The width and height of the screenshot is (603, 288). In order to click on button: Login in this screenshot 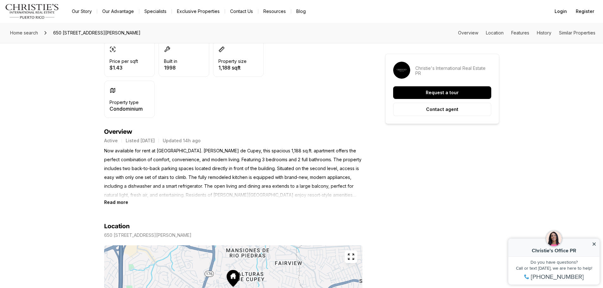, I will do `click(561, 11)`.